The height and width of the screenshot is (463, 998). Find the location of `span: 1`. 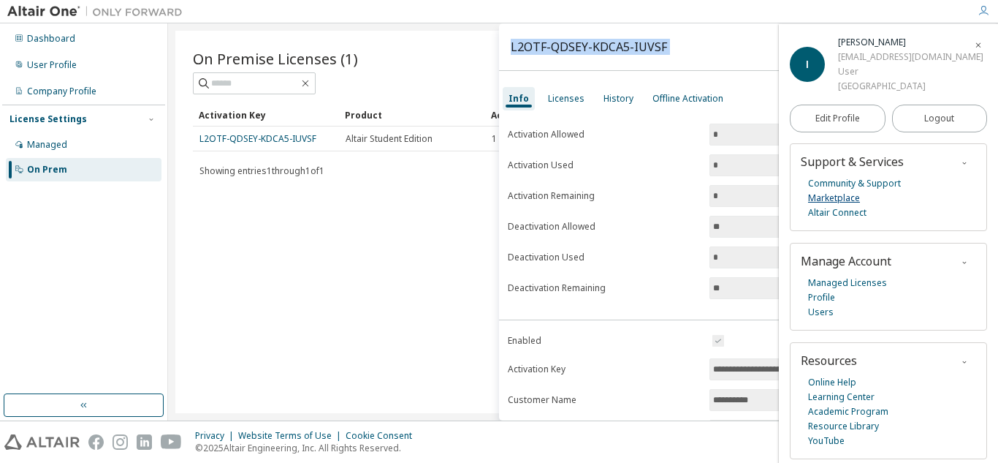

span: 1 is located at coordinates (494, 139).